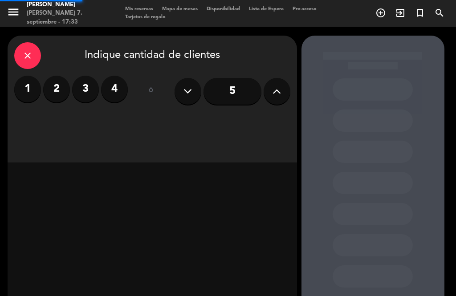 The height and width of the screenshot is (296, 456). Describe the element at coordinates (180, 9) in the screenshot. I see `span: Mapa de mesas` at that location.